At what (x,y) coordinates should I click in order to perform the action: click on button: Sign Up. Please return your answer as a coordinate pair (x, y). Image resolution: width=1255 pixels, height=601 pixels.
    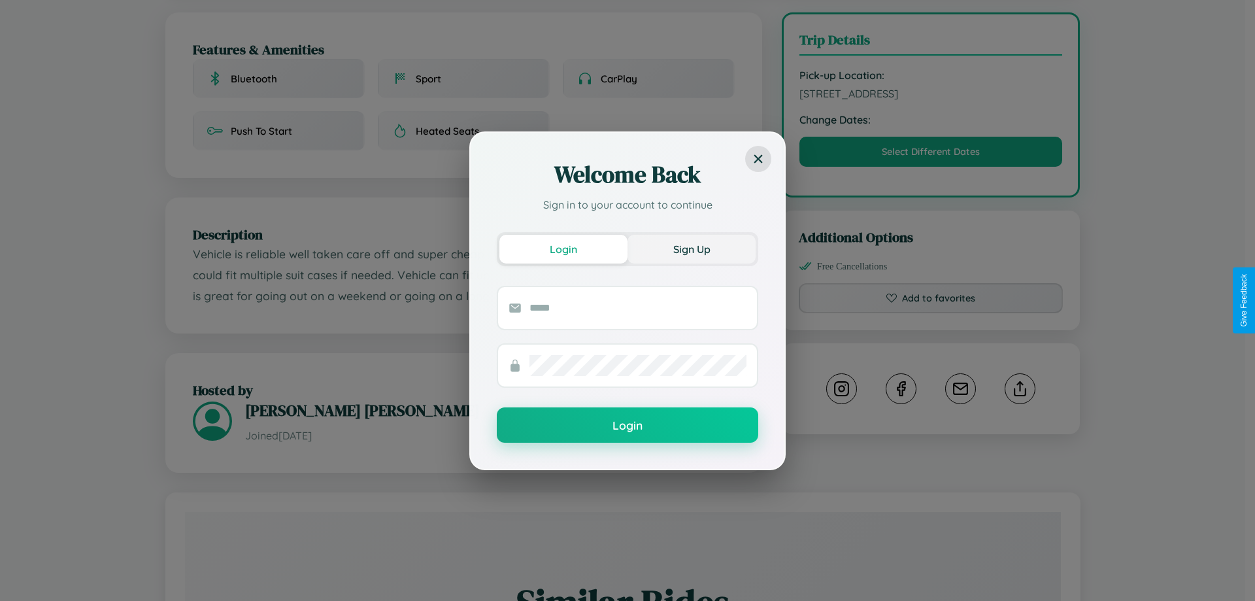
    Looking at the image, I should click on (691, 249).